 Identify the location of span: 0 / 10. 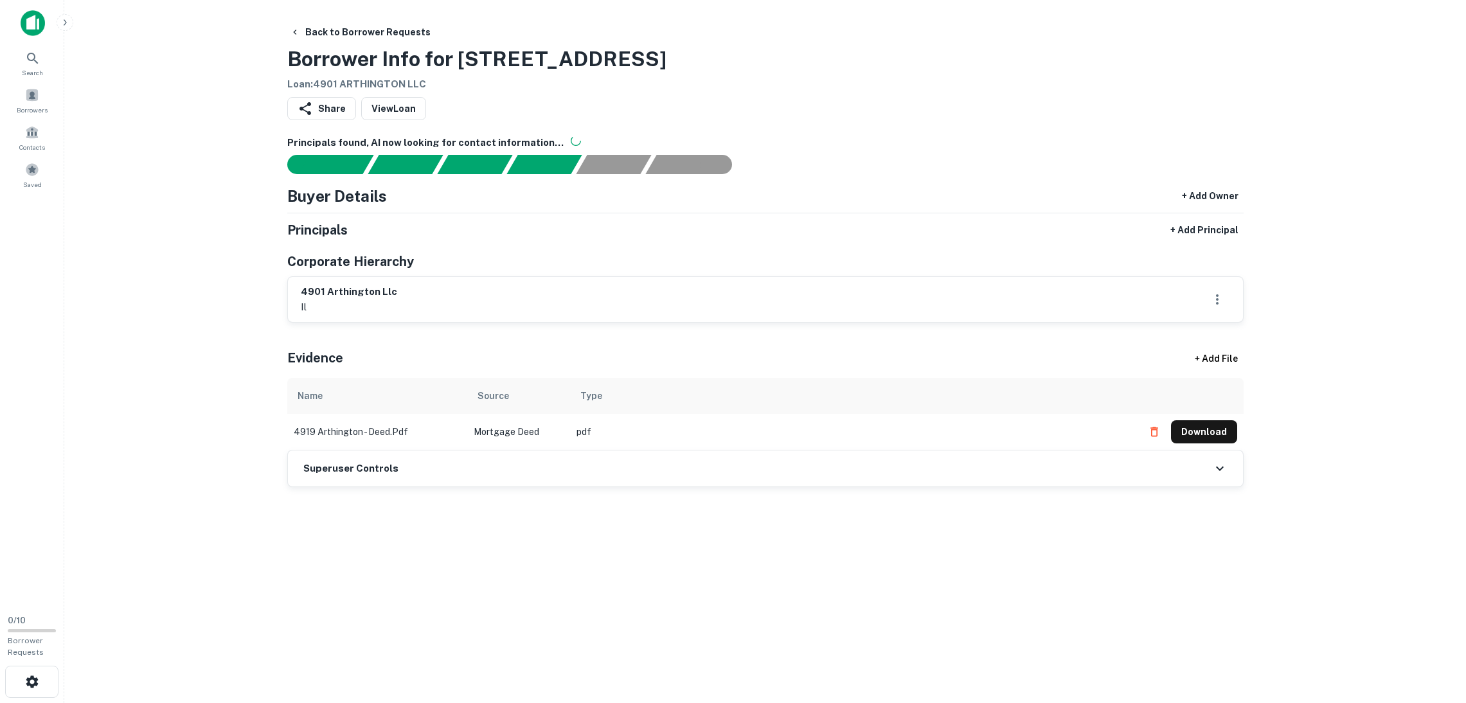
(17, 620).